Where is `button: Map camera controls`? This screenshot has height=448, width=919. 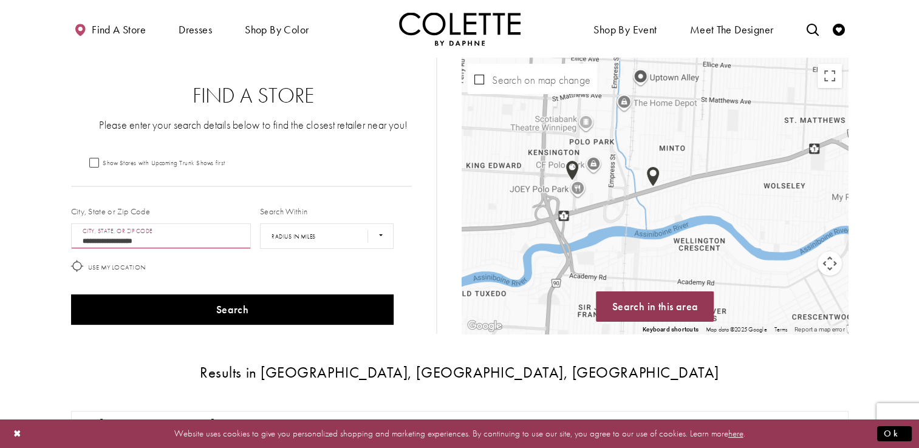 button: Map camera controls is located at coordinates (830, 264).